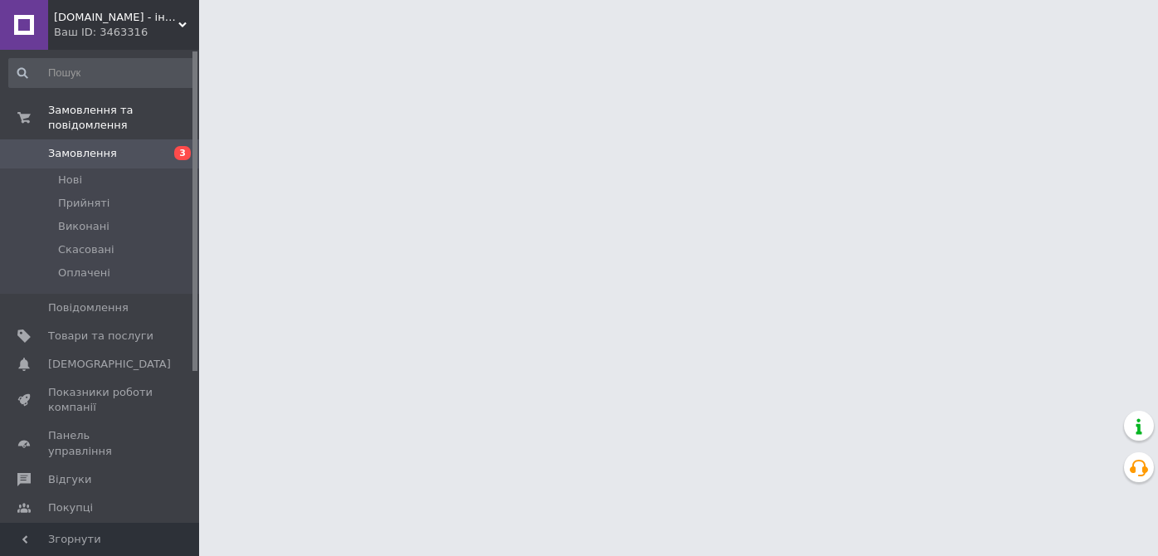 This screenshot has height=556, width=1158. What do you see at coordinates (88, 308) in the screenshot?
I see `span: Повідомлення` at bounding box center [88, 308].